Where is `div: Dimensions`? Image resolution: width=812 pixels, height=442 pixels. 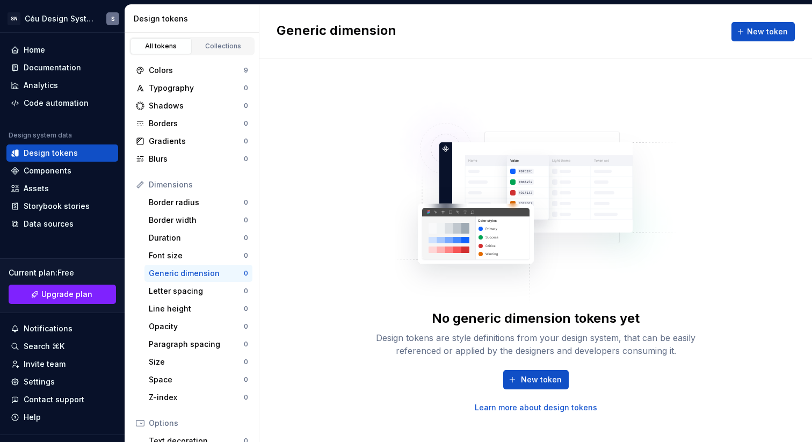 div: Dimensions is located at coordinates (198, 185).